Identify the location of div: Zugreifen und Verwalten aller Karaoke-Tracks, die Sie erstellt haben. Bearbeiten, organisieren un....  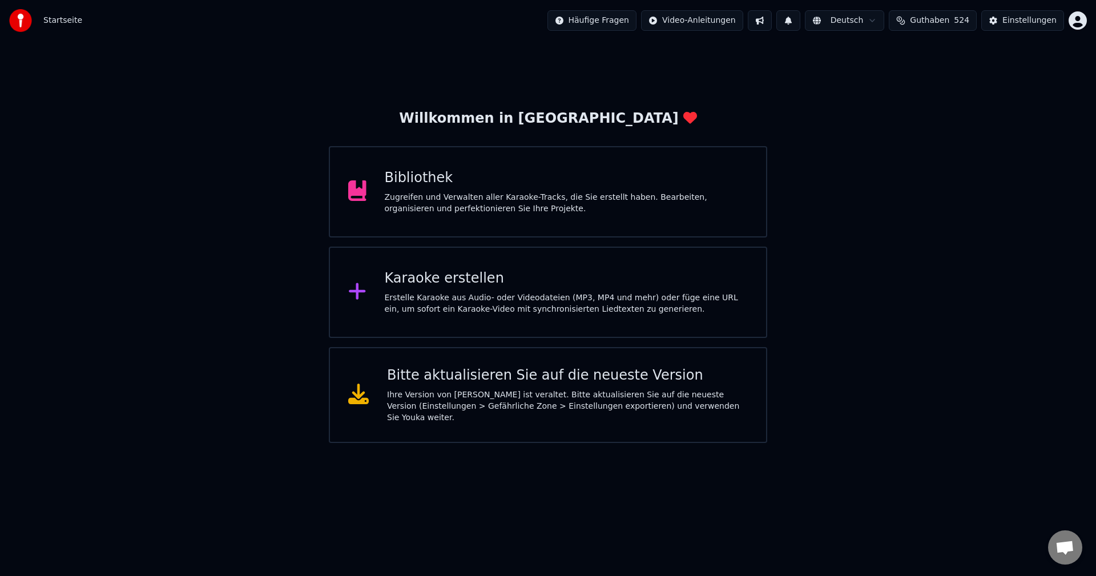
(566, 203).